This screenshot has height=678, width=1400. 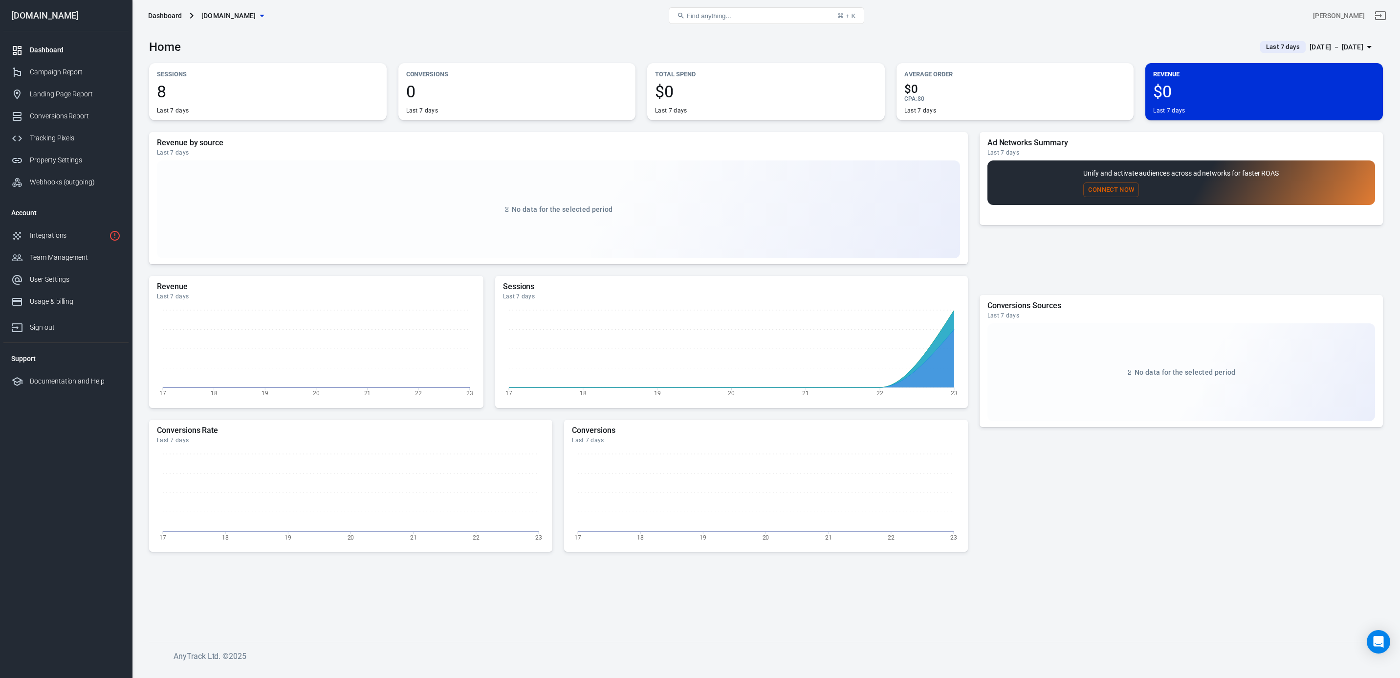 What do you see at coordinates (268, 74) in the screenshot?
I see `p: Sessions` at bounding box center [268, 74].